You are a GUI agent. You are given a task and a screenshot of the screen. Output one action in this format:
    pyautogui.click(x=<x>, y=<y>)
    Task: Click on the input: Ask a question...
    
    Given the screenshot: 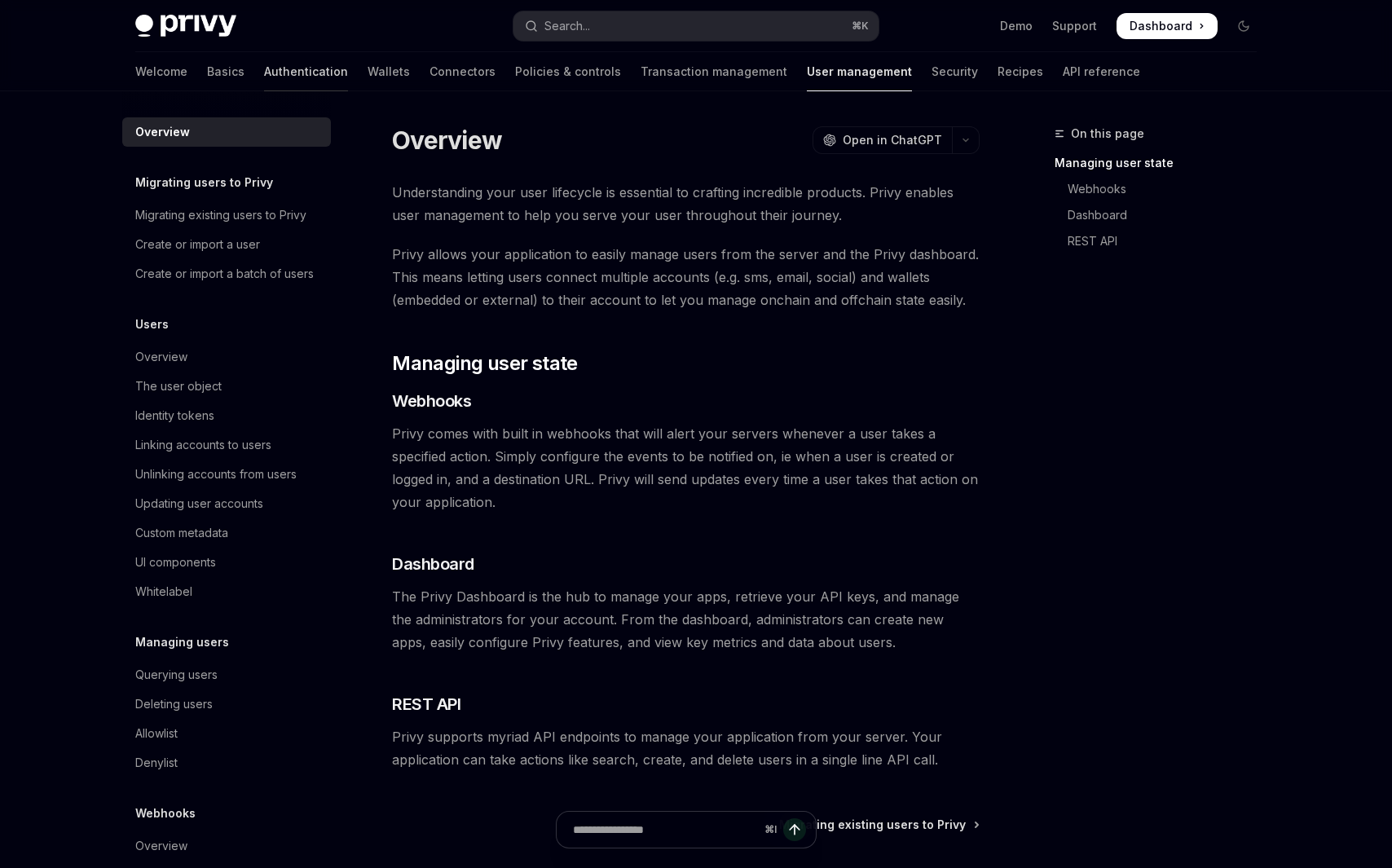 What is the action you would take?
    pyautogui.click(x=666, y=830)
    